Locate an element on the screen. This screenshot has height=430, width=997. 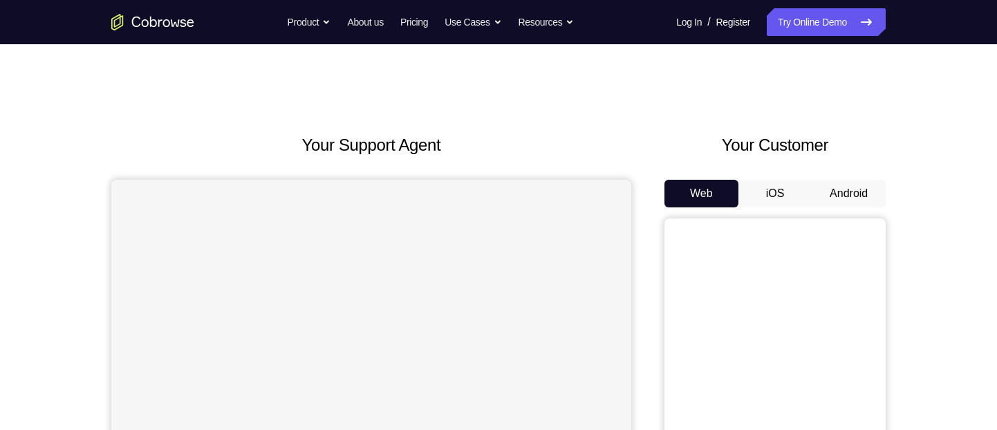
button: Web is located at coordinates (701, 194).